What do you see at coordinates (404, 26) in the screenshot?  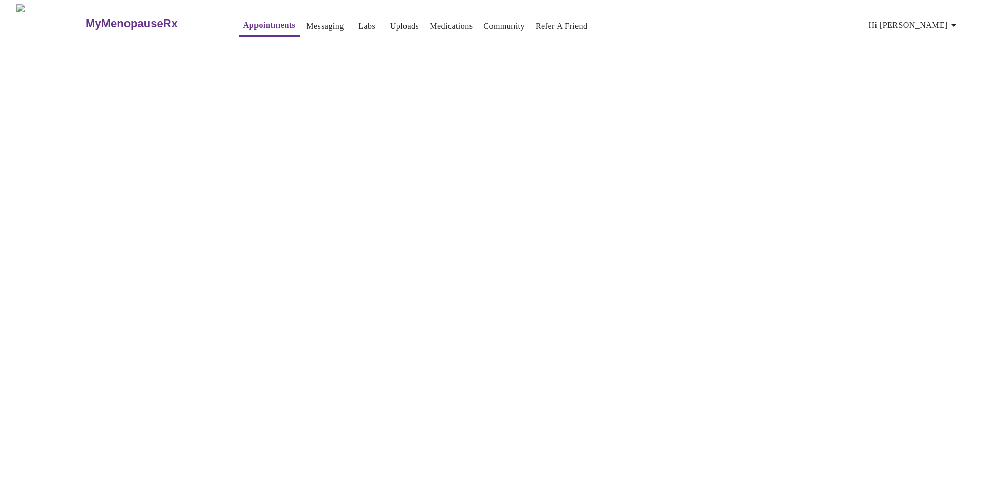 I see `button: Uploads` at bounding box center [404, 26].